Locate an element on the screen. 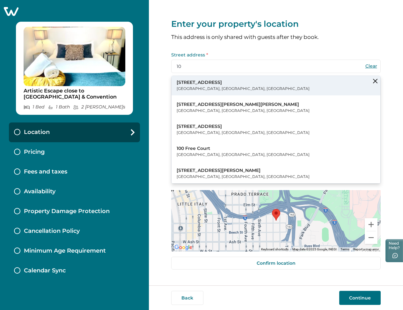 The height and width of the screenshot is (310, 403). button: Clear suggestions is located at coordinates (375, 81).